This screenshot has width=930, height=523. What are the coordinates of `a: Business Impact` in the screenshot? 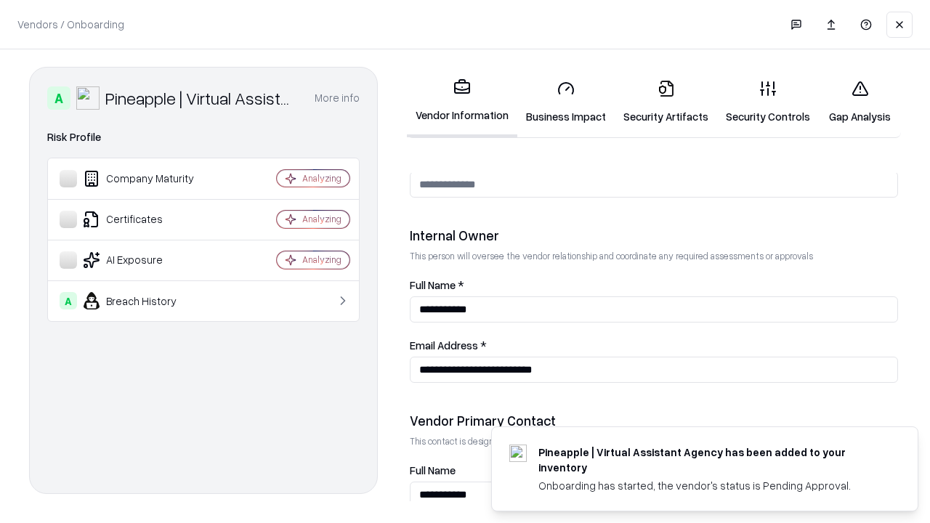 It's located at (566, 102).